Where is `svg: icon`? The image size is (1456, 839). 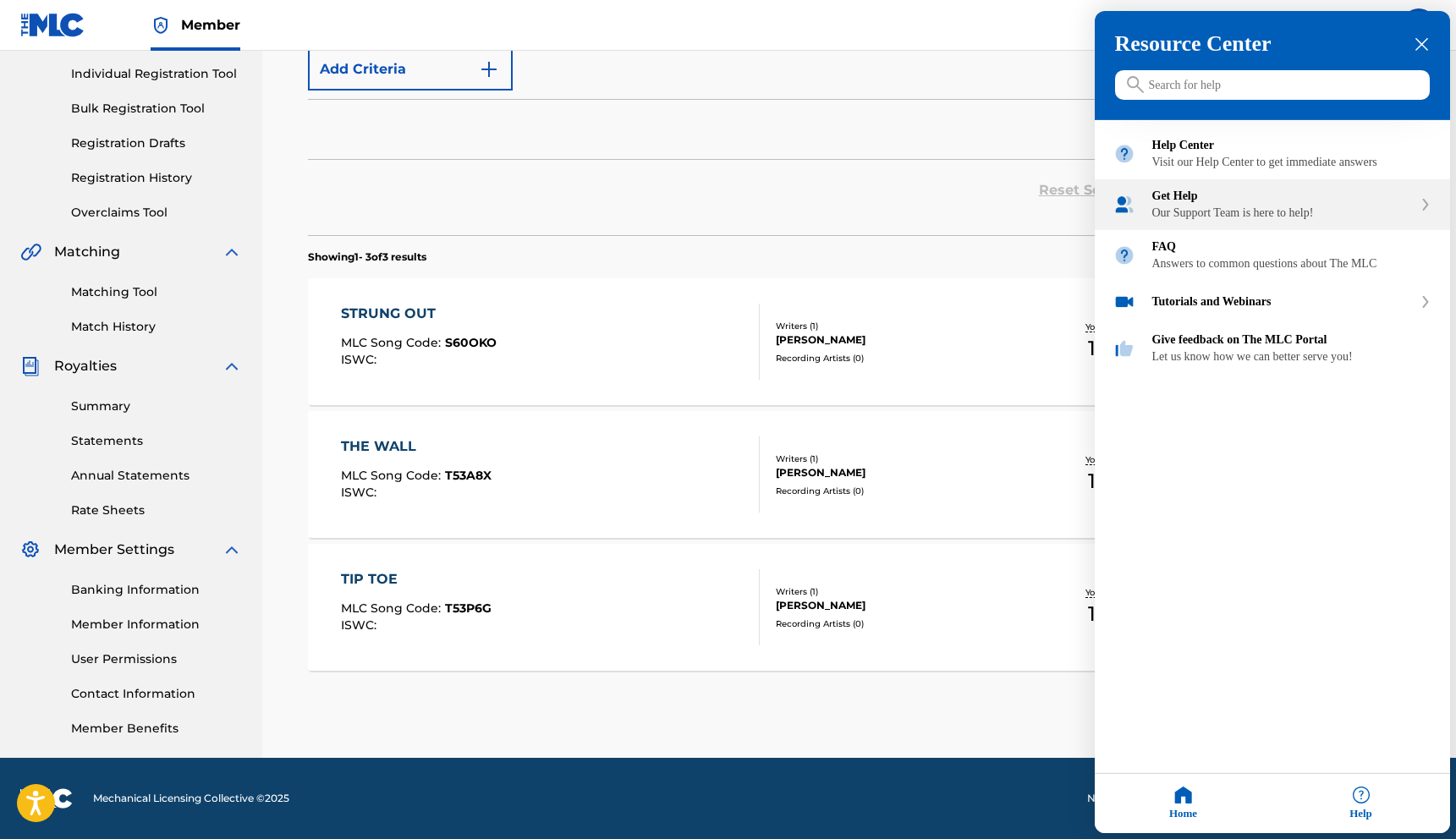 svg: icon is located at coordinates (1136, 85).